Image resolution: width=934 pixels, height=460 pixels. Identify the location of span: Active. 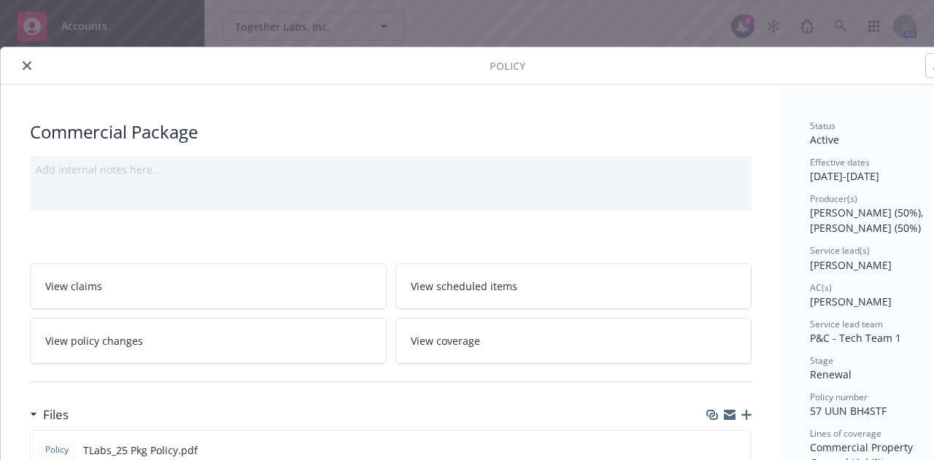
(824, 139).